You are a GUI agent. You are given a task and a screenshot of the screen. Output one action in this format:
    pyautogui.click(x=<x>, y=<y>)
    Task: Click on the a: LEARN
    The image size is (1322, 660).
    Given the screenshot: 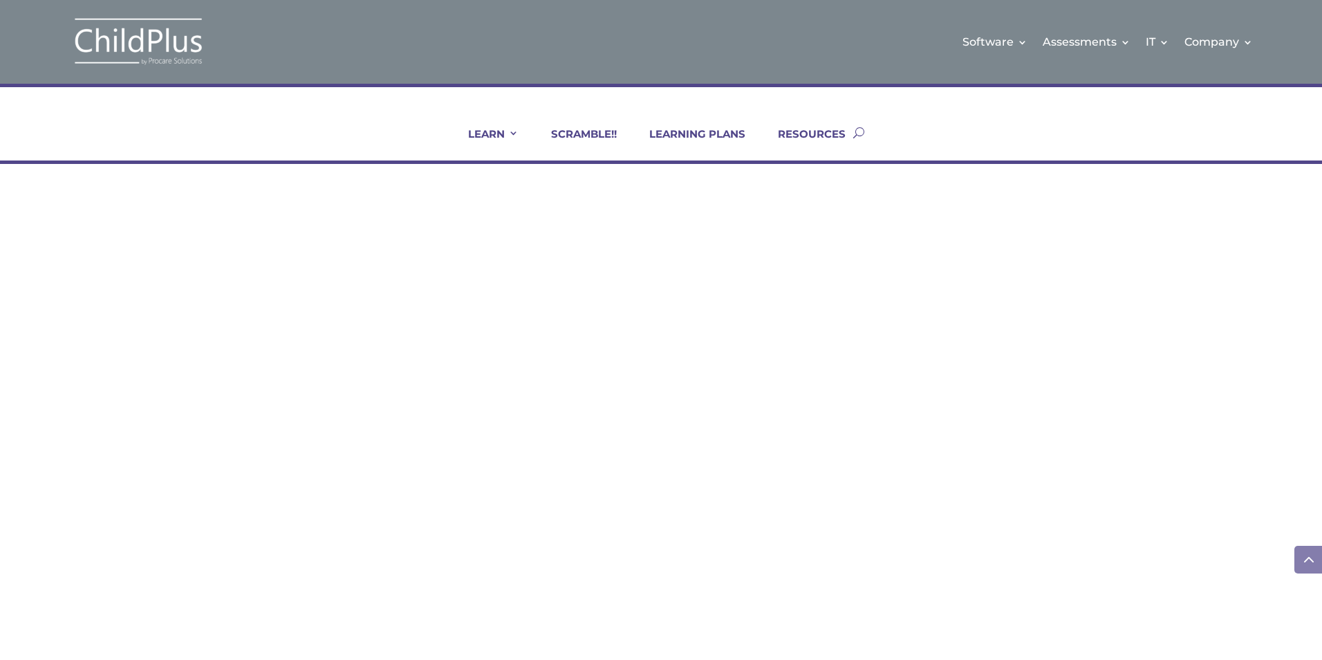 What is the action you would take?
    pyautogui.click(x=485, y=144)
    